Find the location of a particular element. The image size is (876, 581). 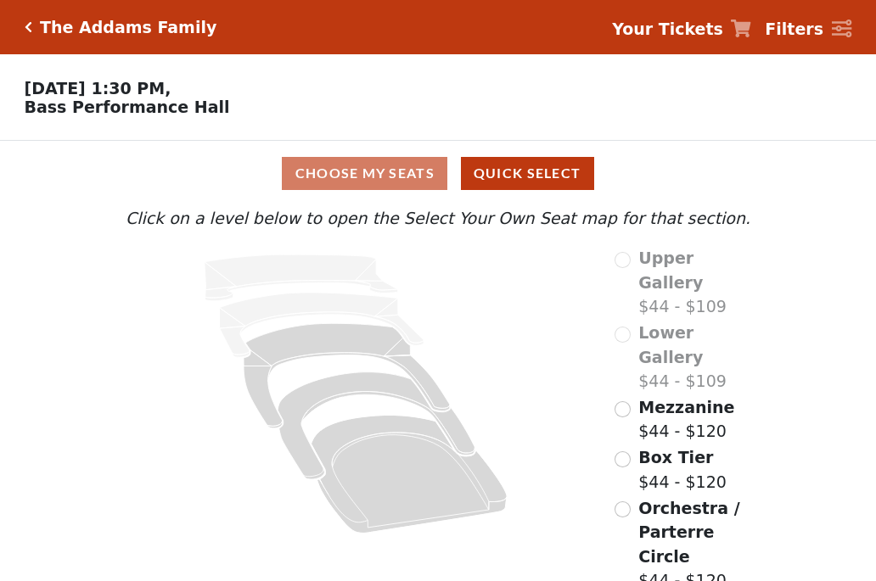

path: Orchestra / Parterre Circle - Seats Available: 135 is located at coordinates (409, 474).